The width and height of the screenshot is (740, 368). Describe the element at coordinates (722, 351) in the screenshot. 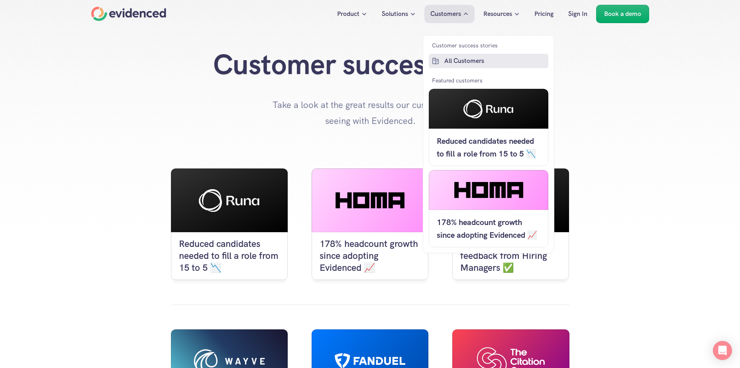

I see `div: Open Intercom Messenger` at that location.